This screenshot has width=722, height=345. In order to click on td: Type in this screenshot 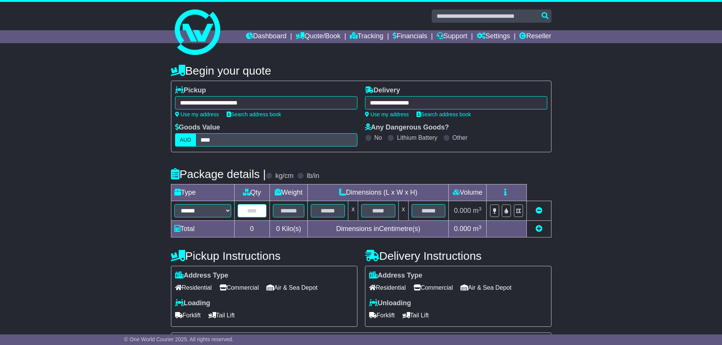, I will do `click(203, 193)`.